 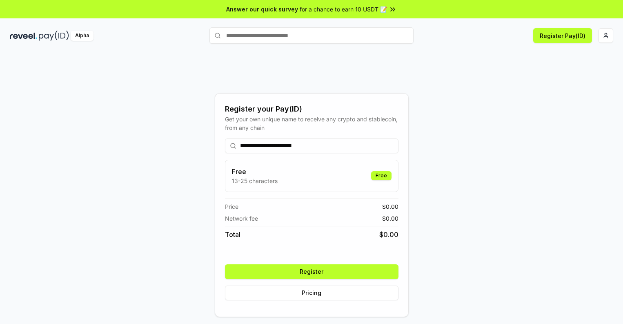 I want to click on h3: Free, so click(x=255, y=171).